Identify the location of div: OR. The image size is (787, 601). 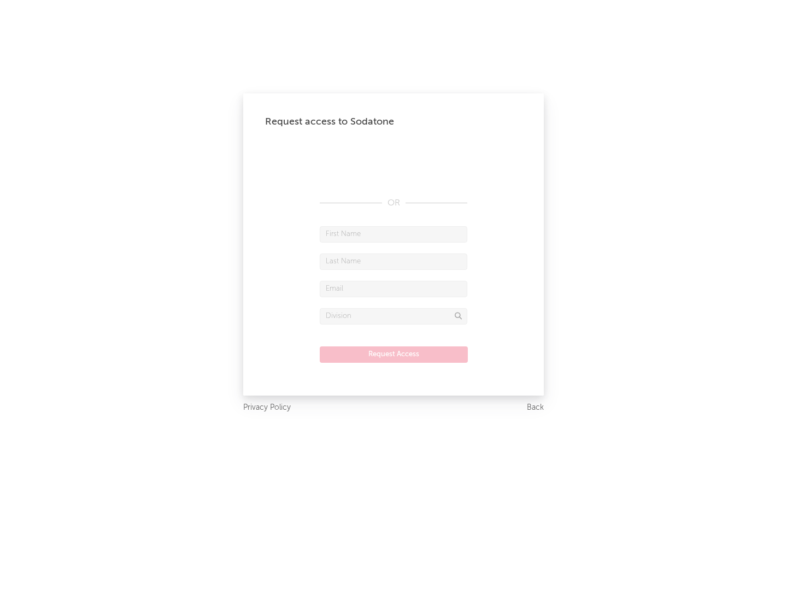
(393, 203).